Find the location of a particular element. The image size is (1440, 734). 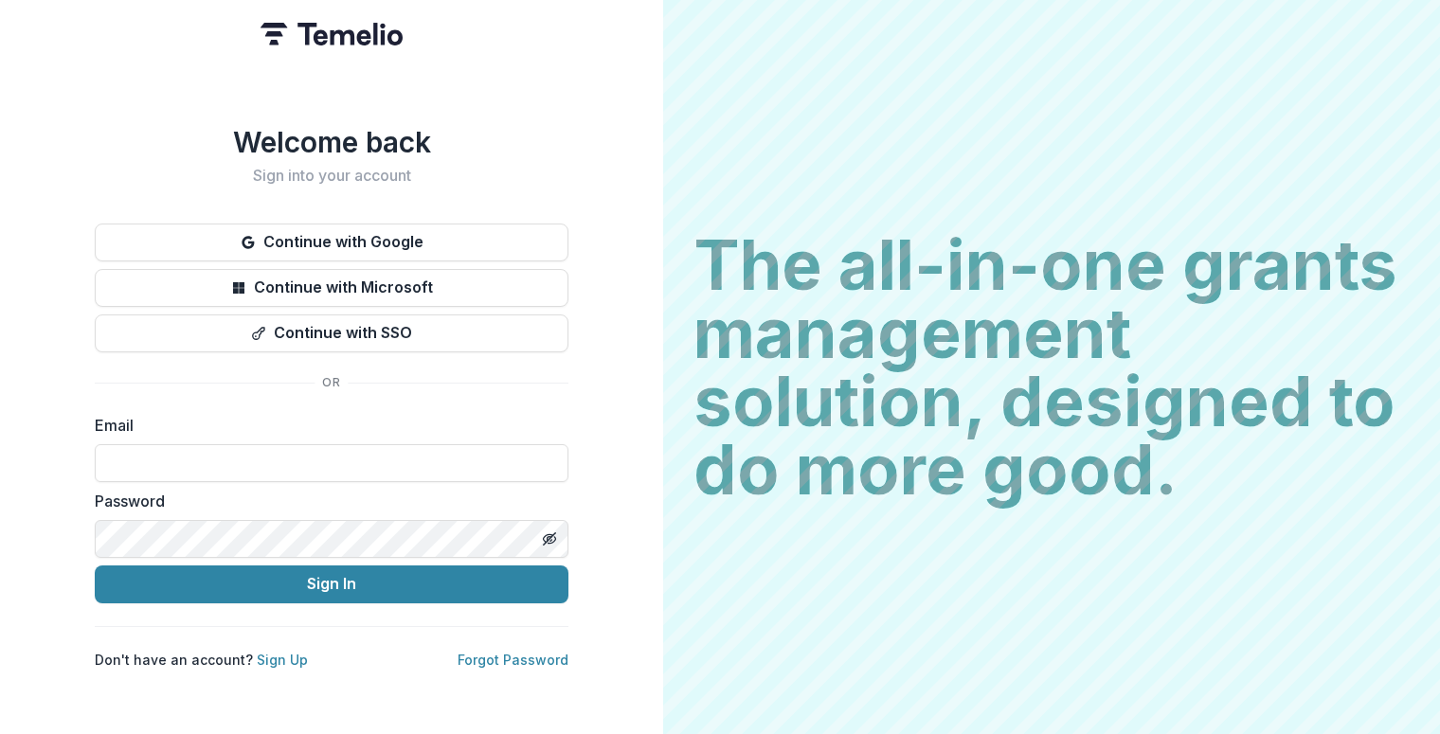

h1: Welcome back is located at coordinates (332, 142).